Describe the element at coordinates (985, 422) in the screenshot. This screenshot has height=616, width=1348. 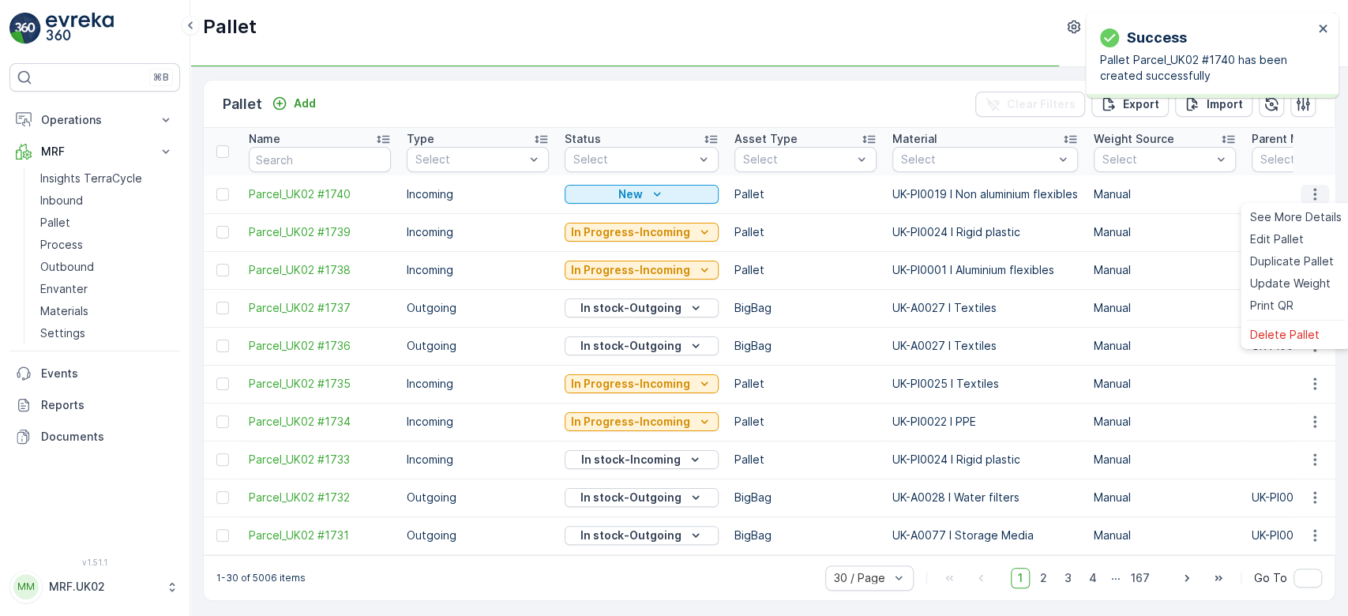
I see `p: UK-PI0022 I PPE` at that location.